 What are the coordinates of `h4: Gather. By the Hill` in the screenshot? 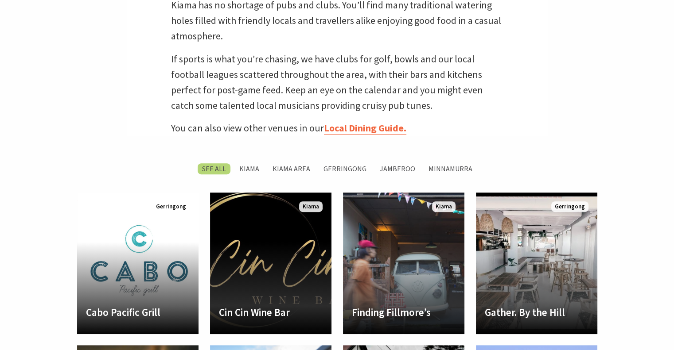 It's located at (536, 313).